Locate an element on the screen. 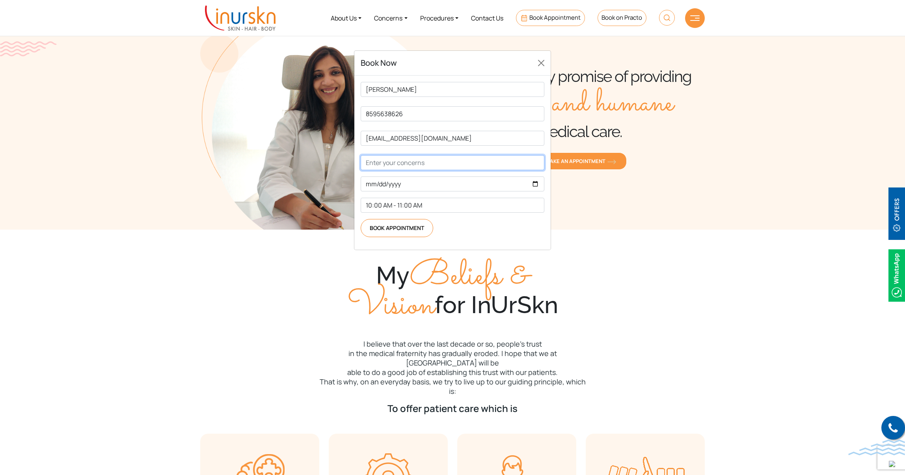 The width and height of the screenshot is (905, 475). input: Enter your name is located at coordinates (453, 89).